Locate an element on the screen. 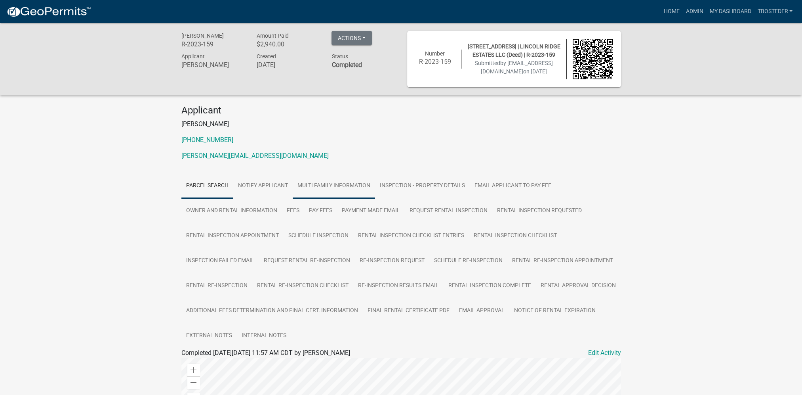 Image resolution: width=802 pixels, height=395 pixels. a: Email Approval is located at coordinates (482, 311).